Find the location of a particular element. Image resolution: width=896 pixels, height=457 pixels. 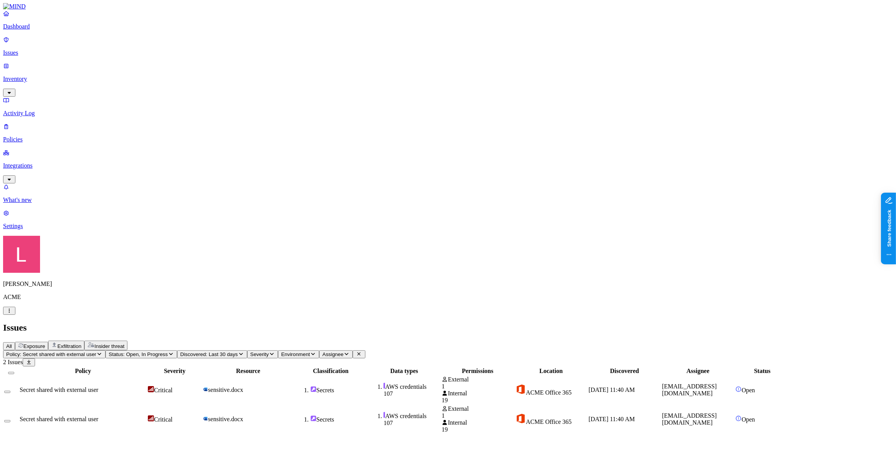

div: Policy is located at coordinates (83, 371).